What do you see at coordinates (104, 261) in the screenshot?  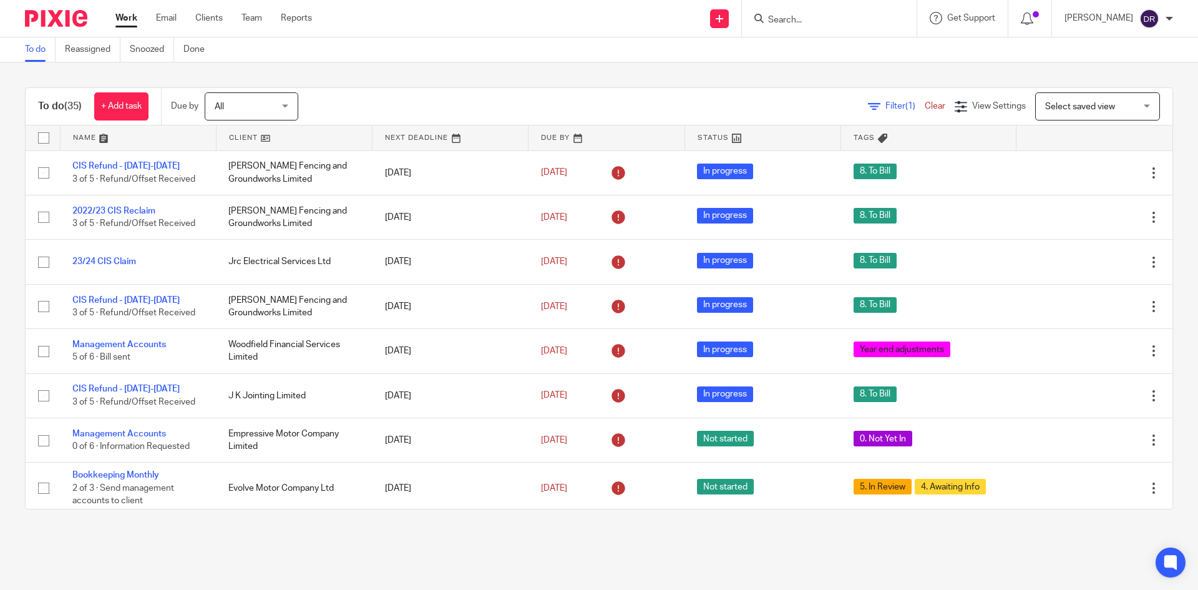 I see `a: 23/24 CIS Claim` at bounding box center [104, 261].